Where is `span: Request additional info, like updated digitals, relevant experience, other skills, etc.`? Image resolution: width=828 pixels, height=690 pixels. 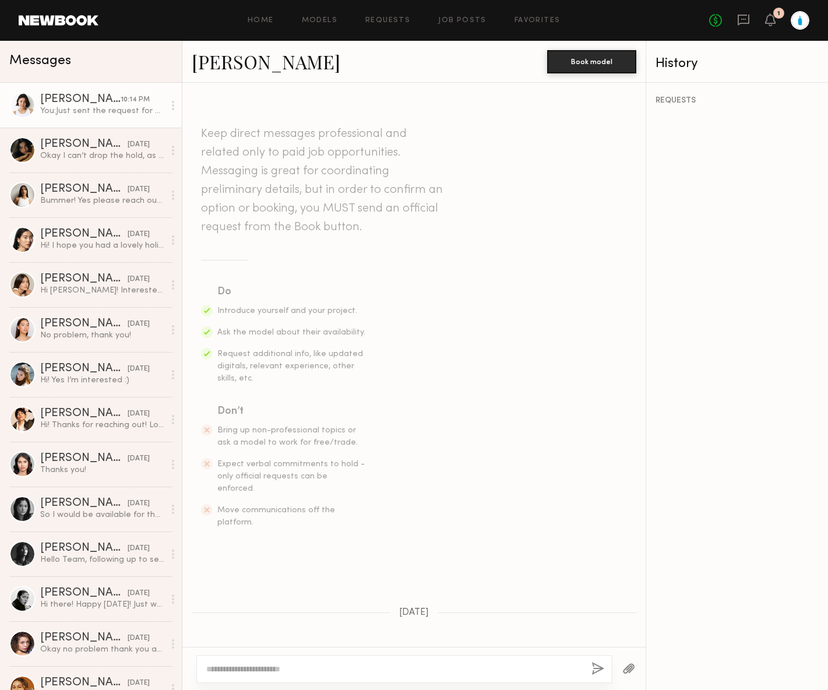
span: Request additional info, like updated digitals, relevant experience, other skills, etc. is located at coordinates (290, 366).